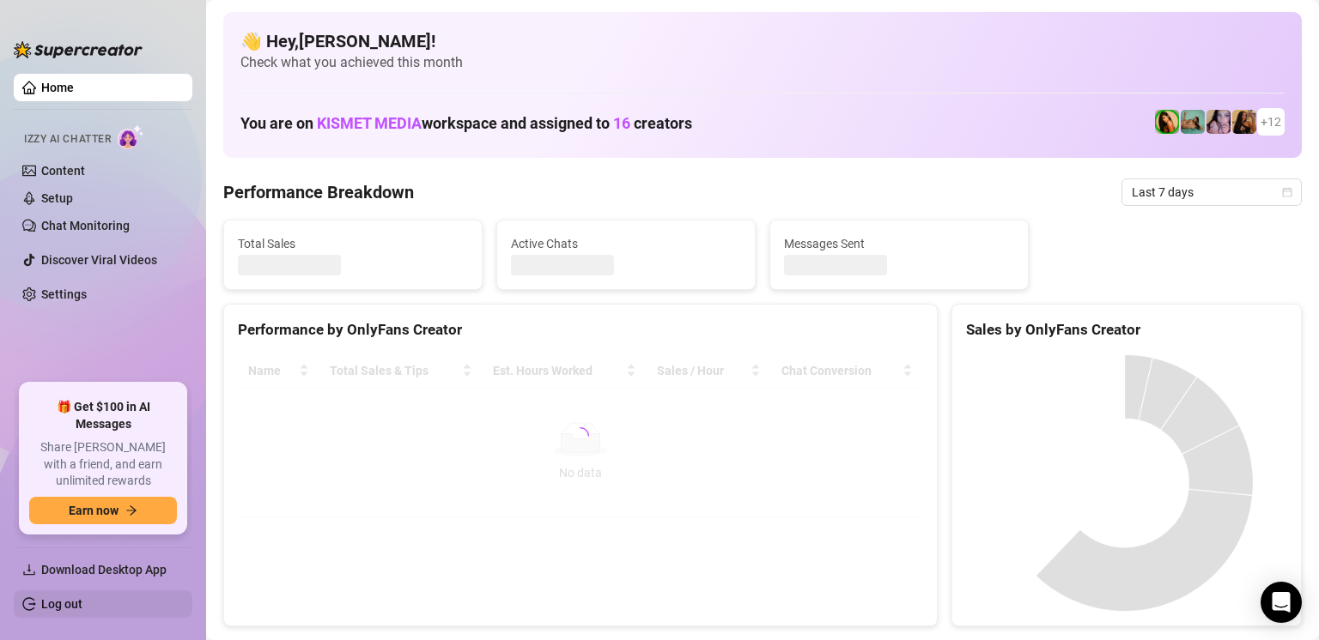 Image resolution: width=1319 pixels, height=640 pixels. I want to click on span: 🎁 Get $100 in AI Messages, so click(103, 415).